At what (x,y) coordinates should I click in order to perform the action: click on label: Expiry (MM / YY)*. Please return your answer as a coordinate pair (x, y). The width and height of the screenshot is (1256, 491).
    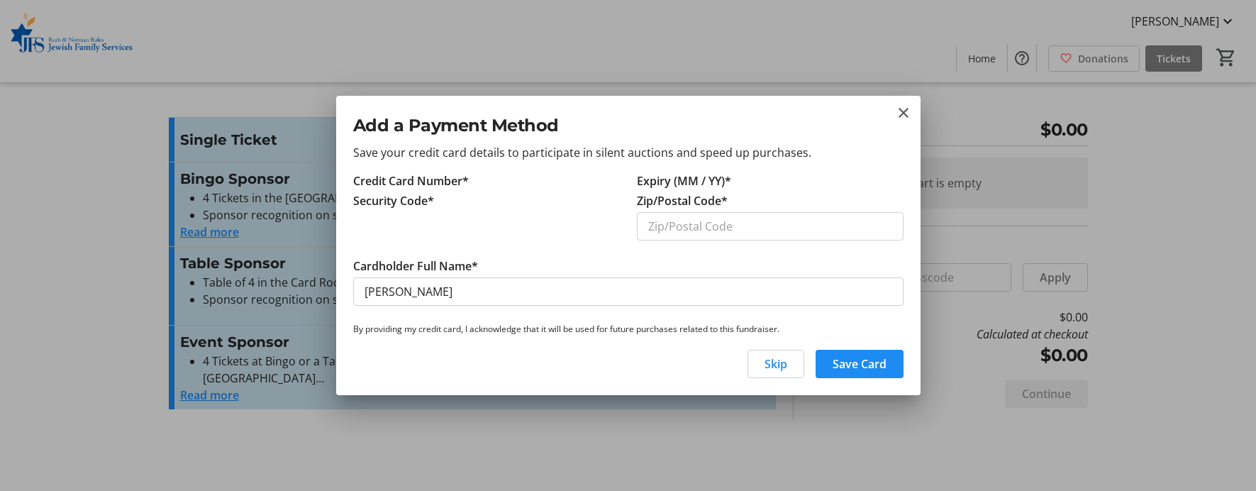
    Looking at the image, I should click on (683, 181).